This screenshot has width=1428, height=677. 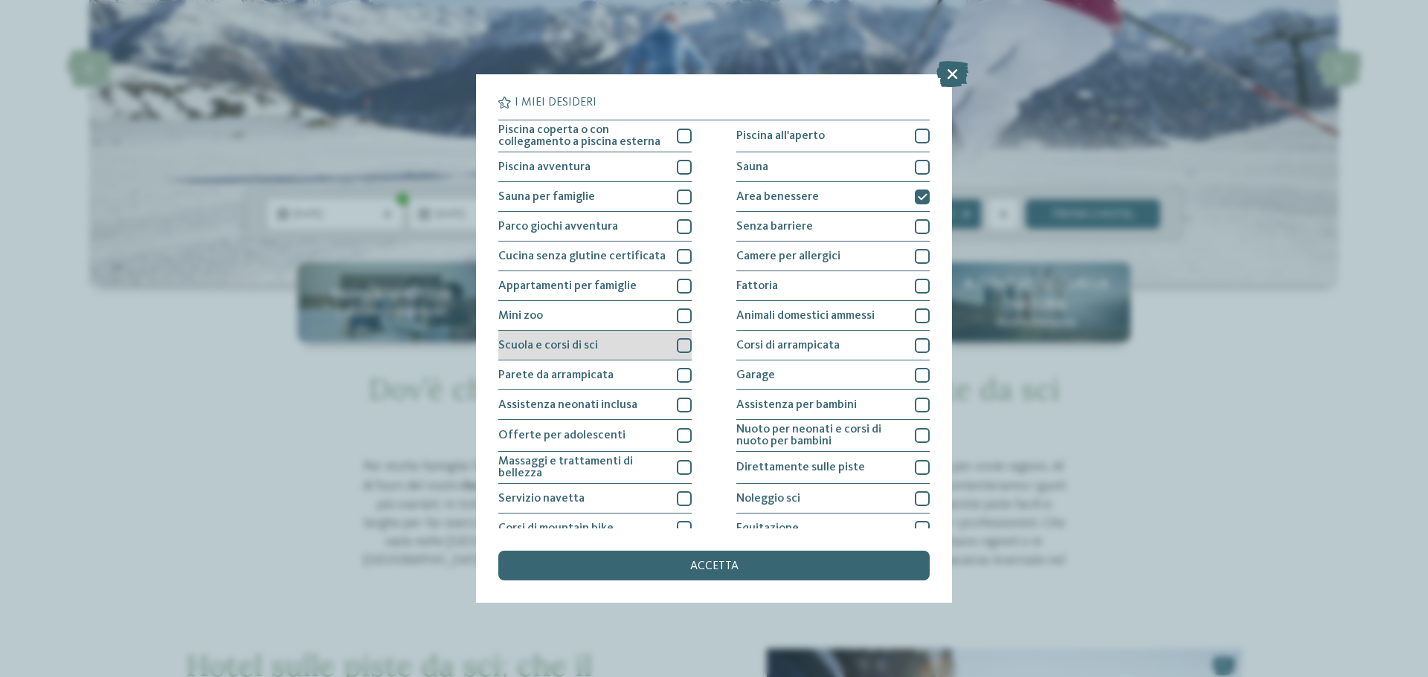 I want to click on span: Offerte per adolescenti, so click(x=561, y=436).